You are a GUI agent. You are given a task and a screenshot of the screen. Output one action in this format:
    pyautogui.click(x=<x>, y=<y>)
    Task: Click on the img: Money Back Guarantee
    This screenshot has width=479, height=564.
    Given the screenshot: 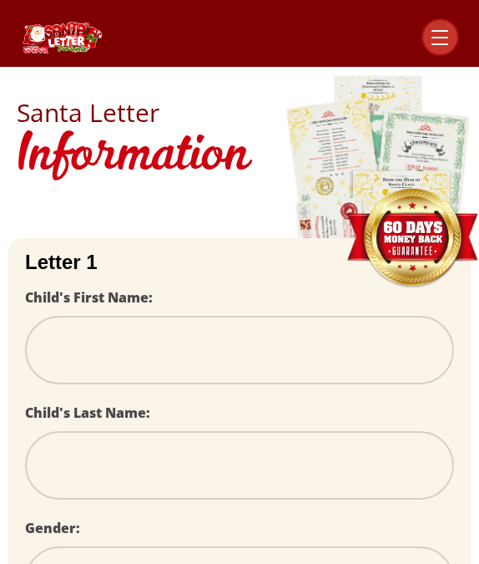 What is the action you would take?
    pyautogui.click(x=413, y=239)
    